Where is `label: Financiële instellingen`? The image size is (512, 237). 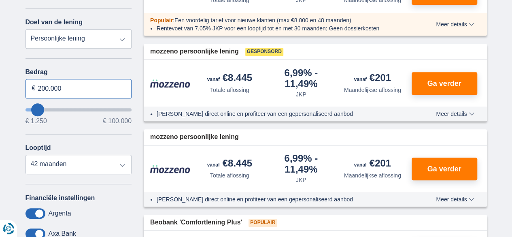 label: Financiële instellingen is located at coordinates (60, 198).